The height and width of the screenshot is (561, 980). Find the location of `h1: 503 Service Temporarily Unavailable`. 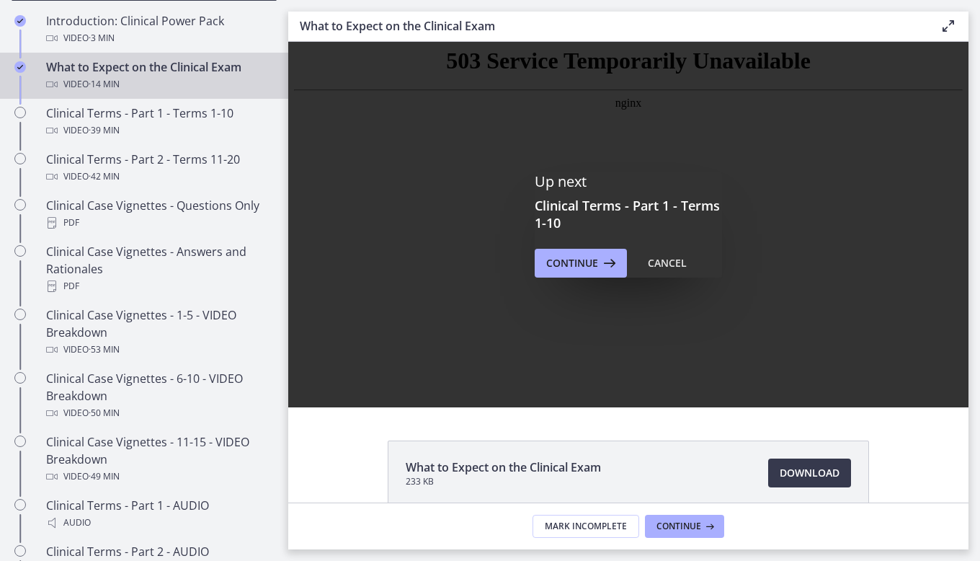

h1: 503 Service Temporarily Unavailable is located at coordinates (340, 19).